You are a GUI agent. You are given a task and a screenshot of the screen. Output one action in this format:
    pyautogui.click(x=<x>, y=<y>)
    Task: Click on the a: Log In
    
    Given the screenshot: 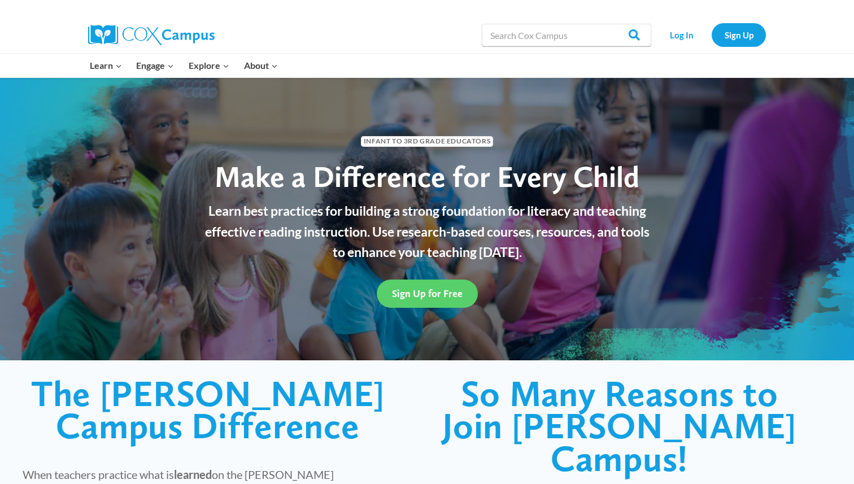 What is the action you would take?
    pyautogui.click(x=681, y=34)
    